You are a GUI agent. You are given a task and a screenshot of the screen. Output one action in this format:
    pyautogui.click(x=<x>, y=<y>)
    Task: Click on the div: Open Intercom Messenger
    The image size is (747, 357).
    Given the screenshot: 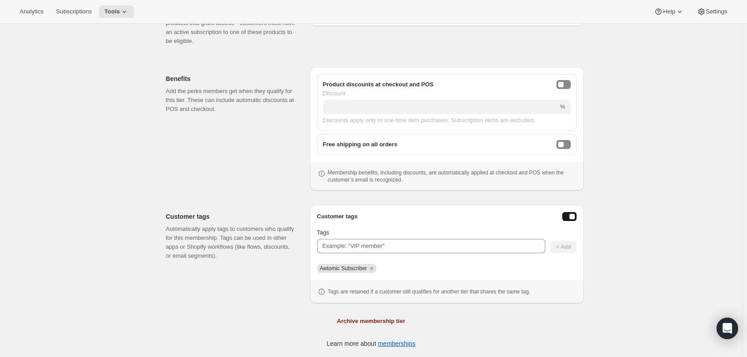 What is the action you would take?
    pyautogui.click(x=727, y=328)
    